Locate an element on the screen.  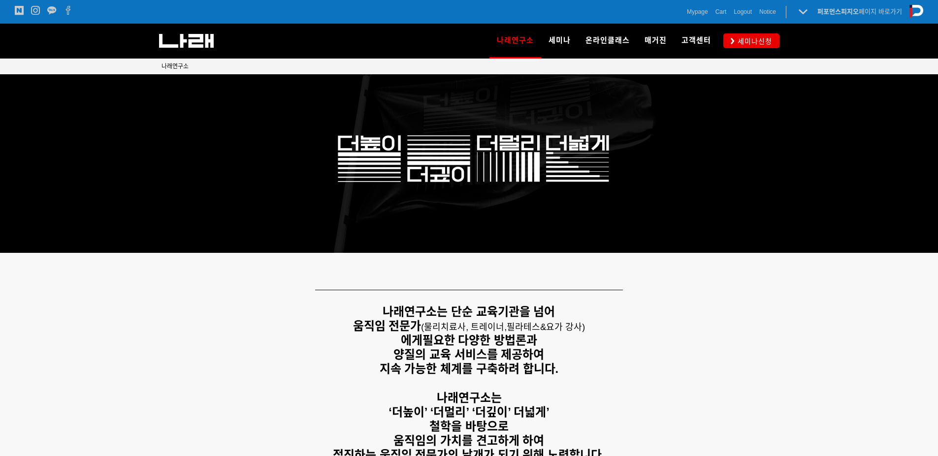
strong: 에게 is located at coordinates (411, 340).